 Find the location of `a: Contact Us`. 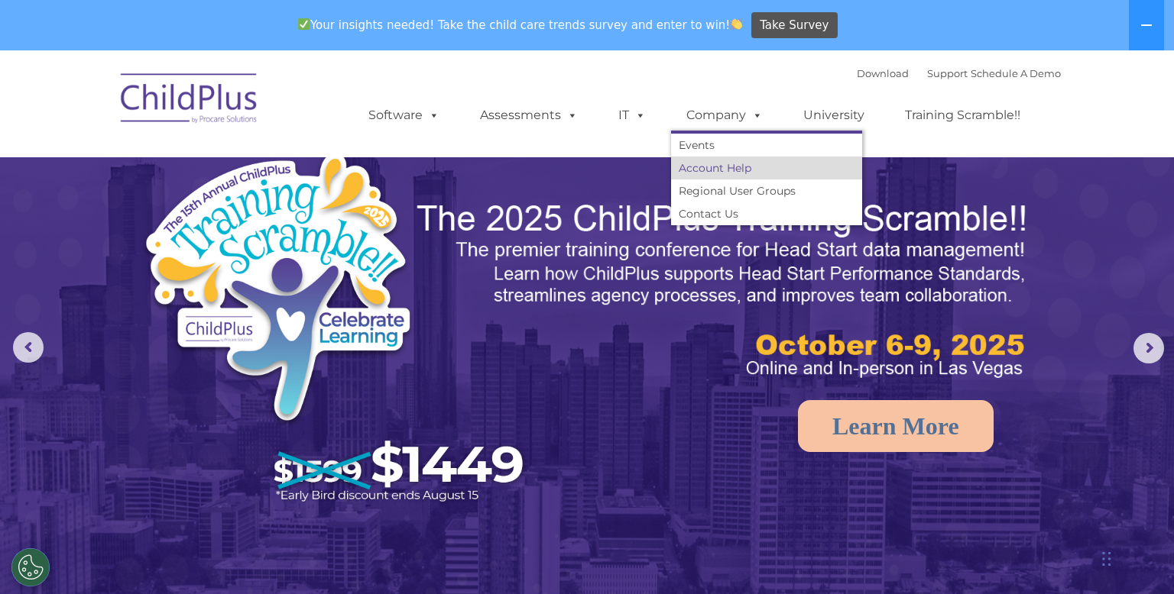

a: Contact Us is located at coordinates (766, 214).